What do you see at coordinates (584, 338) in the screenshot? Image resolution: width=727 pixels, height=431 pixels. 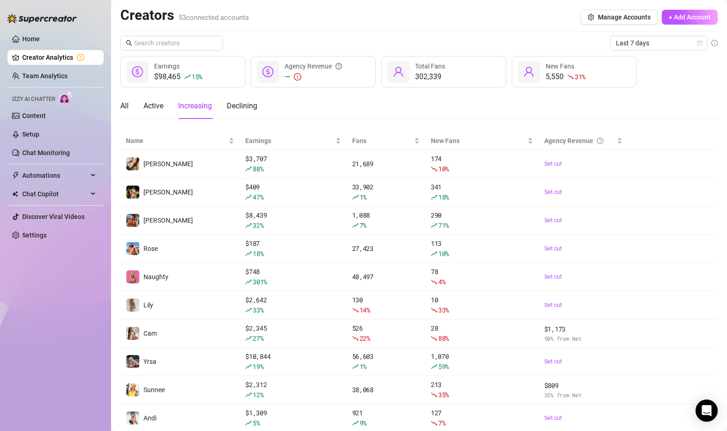 I see `span: 50 % from Net` at bounding box center [584, 338].